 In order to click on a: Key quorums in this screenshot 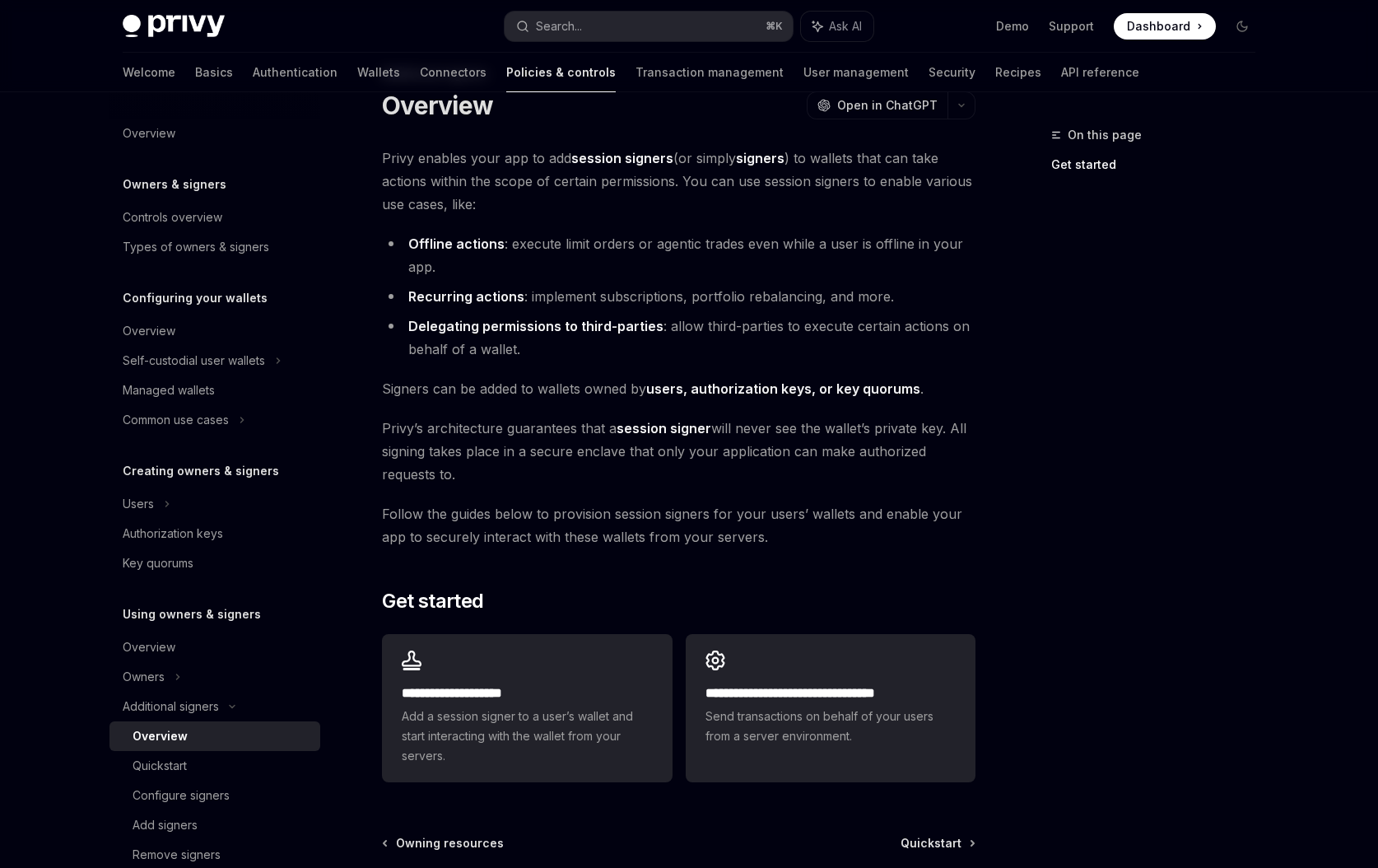, I will do `click(215, 564)`.